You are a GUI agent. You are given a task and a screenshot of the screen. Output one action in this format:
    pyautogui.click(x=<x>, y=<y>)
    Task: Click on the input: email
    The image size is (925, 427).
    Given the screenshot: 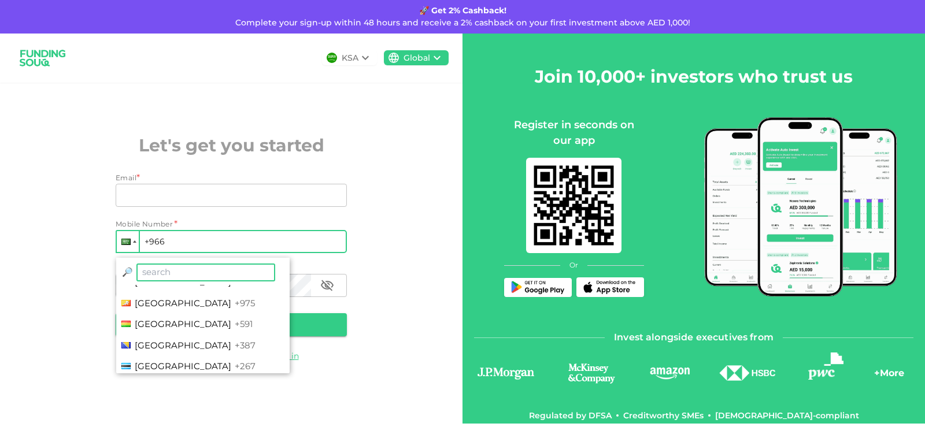 What is the action you would take?
    pyautogui.click(x=225, y=195)
    